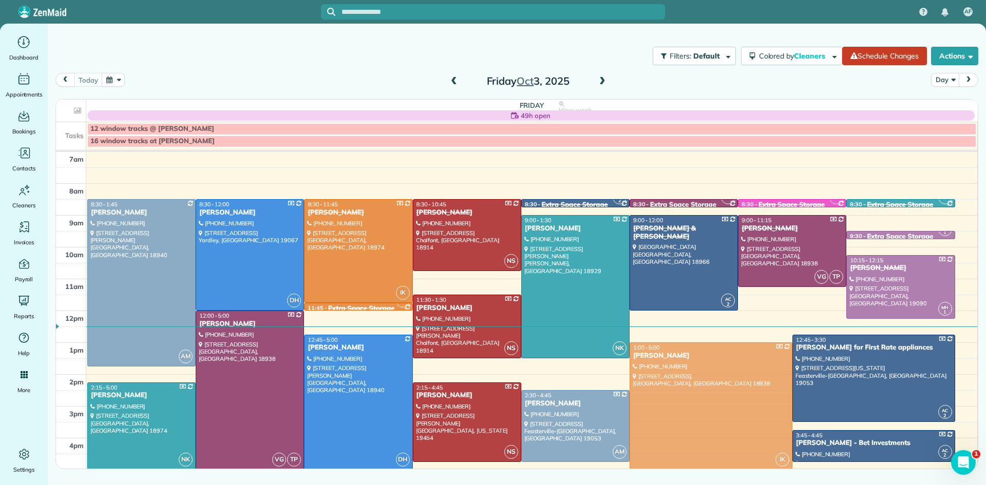  What do you see at coordinates (24, 48) in the screenshot?
I see `a: Dashboard` at bounding box center [24, 48].